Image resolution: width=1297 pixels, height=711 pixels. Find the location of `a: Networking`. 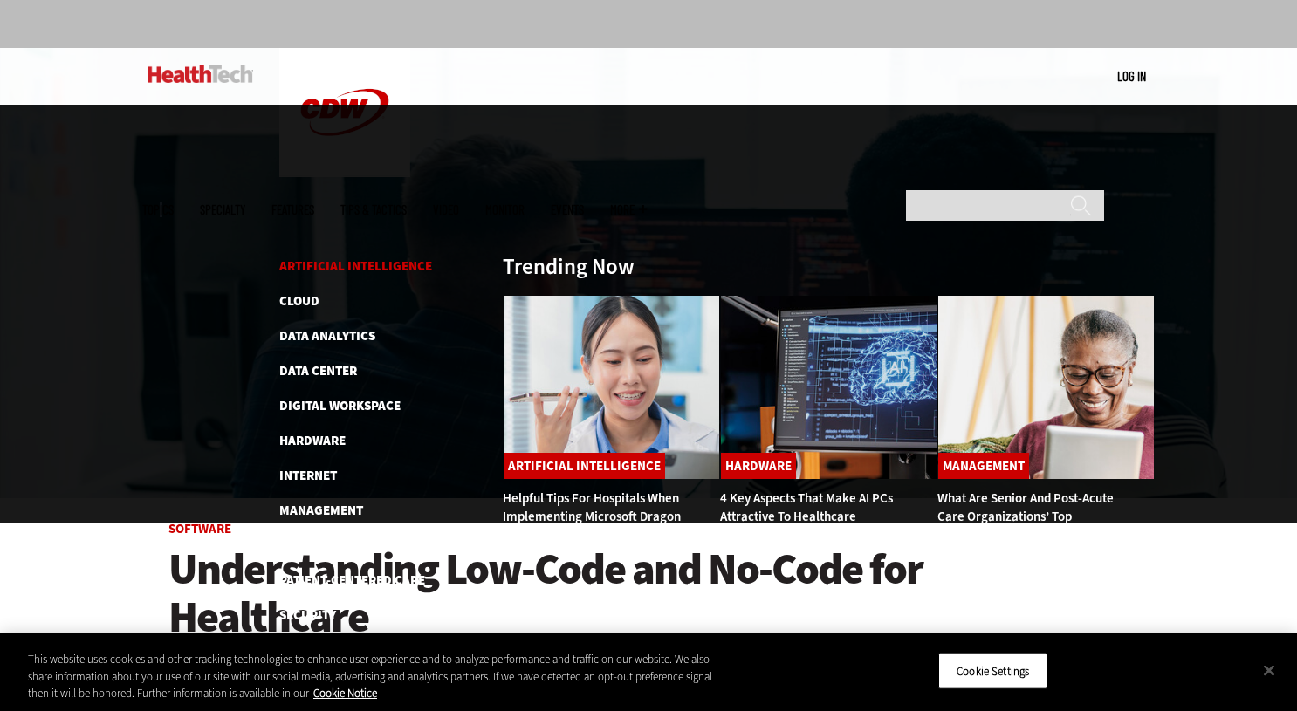

a: Networking is located at coordinates (319, 546).